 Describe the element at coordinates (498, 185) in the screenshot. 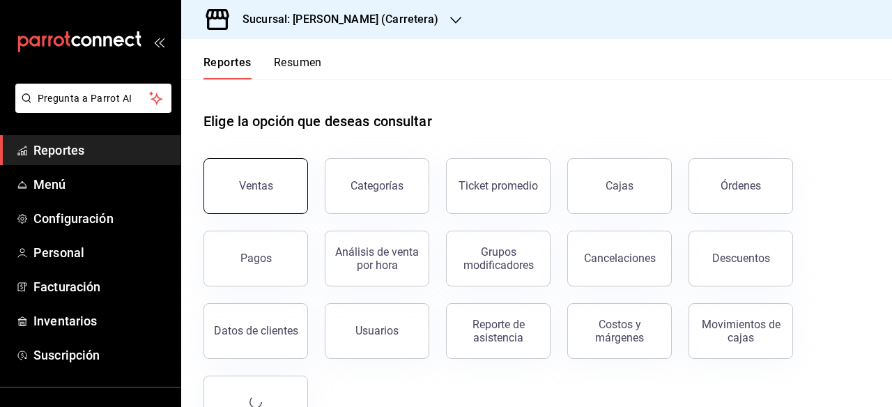

I see `div: Ticket promedio` at that location.